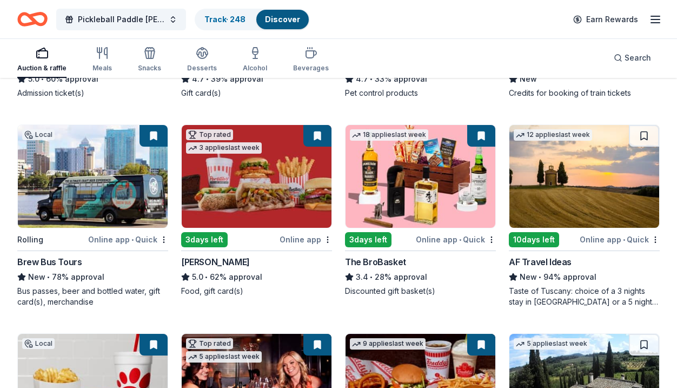 This screenshot has width=677, height=388. I want to click on div: 33% approval, so click(420, 79).